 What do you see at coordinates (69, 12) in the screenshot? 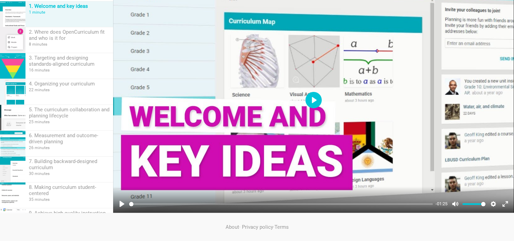
I see `div: 1 minute` at bounding box center [69, 12].